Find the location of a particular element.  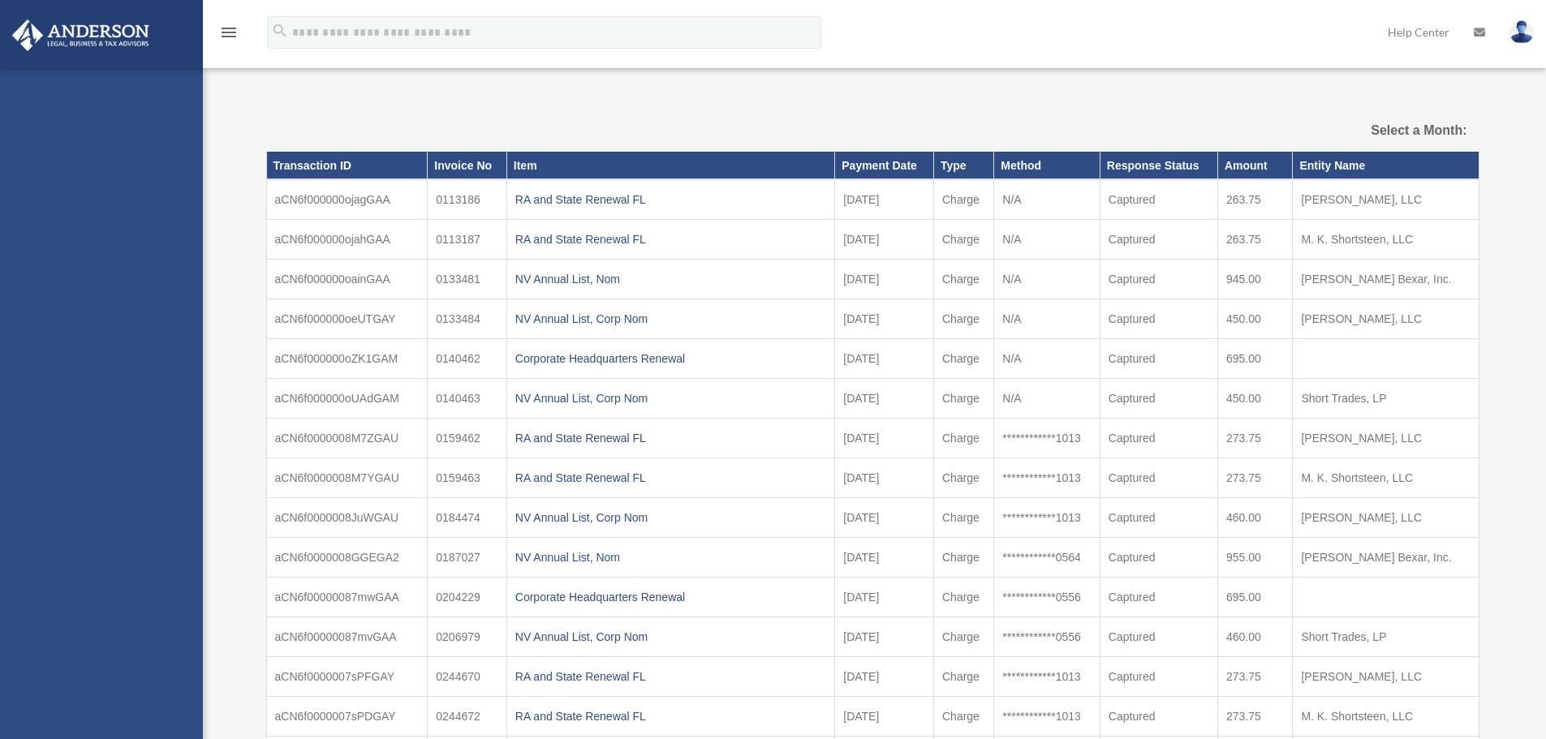

td: aCN6f0000008JuWGAU is located at coordinates (347, 518).